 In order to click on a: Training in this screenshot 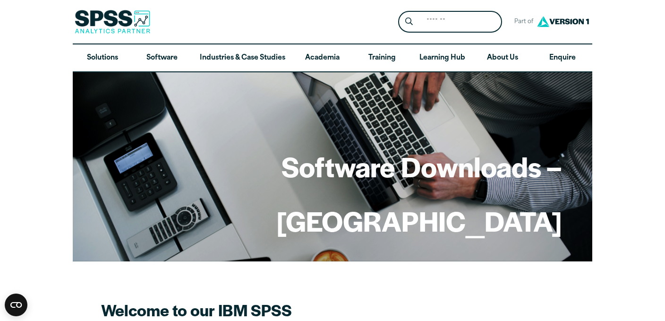, I will do `click(382, 58)`.